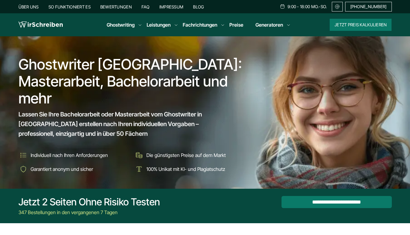 The height and width of the screenshot is (235, 410). Describe the element at coordinates (89, 202) in the screenshot. I see `div: Jetzt 2 Seiten ohne Risiko testen` at that location.